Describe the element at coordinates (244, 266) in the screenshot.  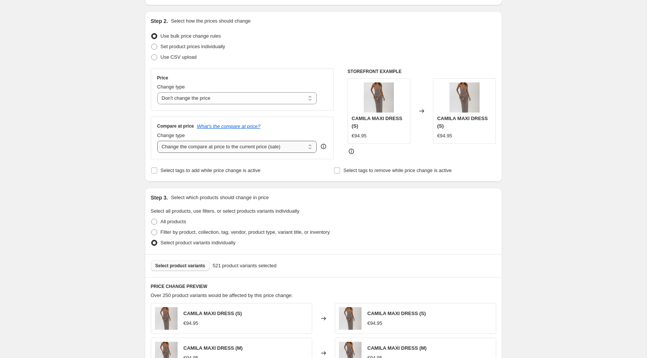
I see `span: 521 product variants selected` at that location.